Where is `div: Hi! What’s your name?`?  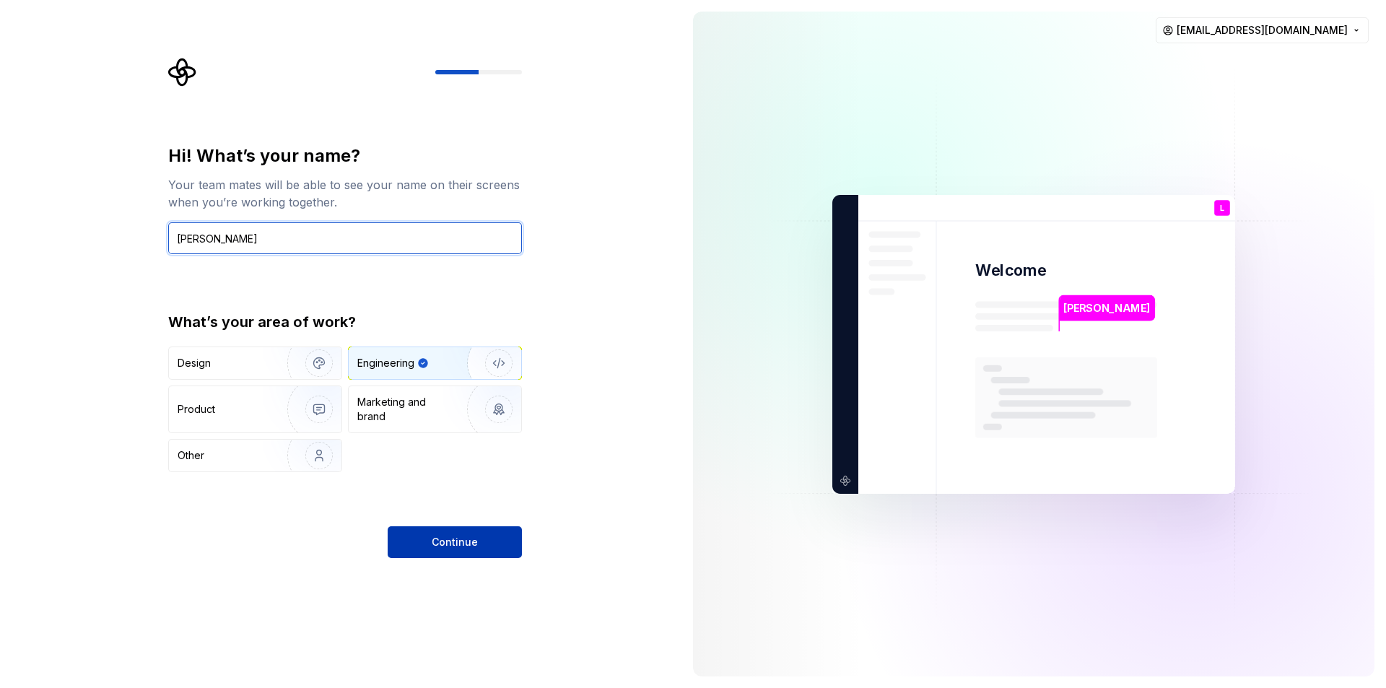
div: Hi! What’s your name? is located at coordinates (345, 156).